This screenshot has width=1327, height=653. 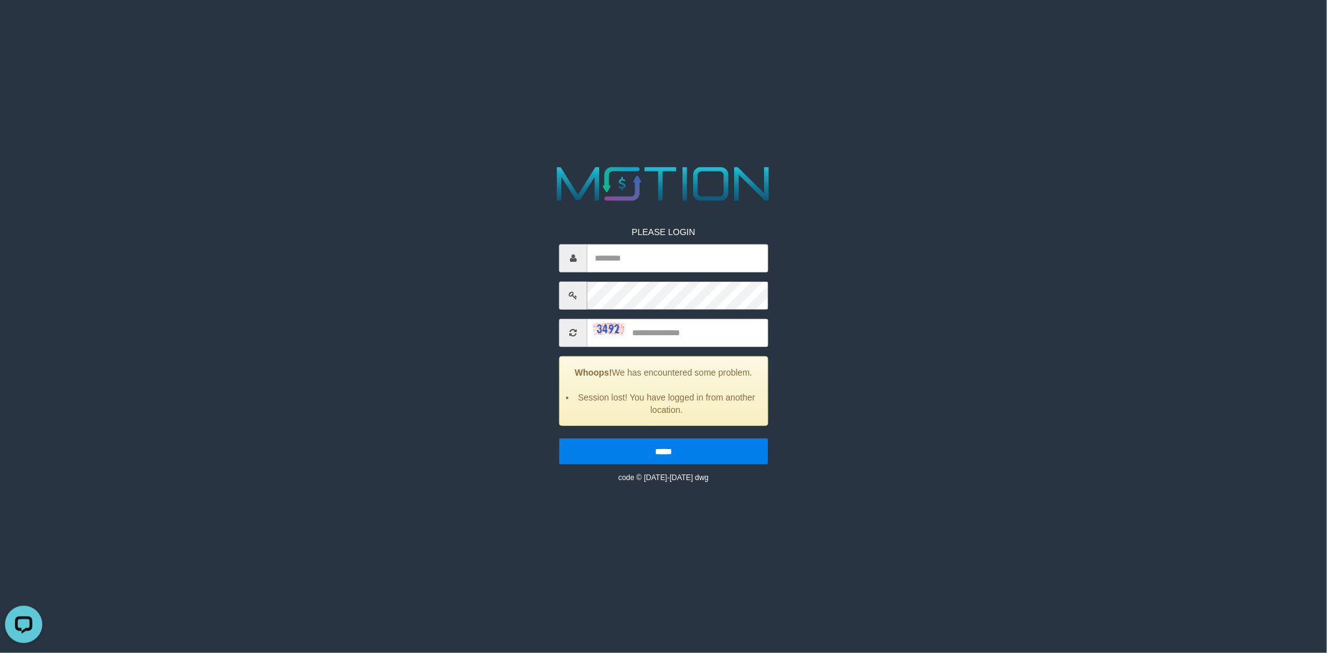 I want to click on img: MOTION_logo.png, so click(x=663, y=184).